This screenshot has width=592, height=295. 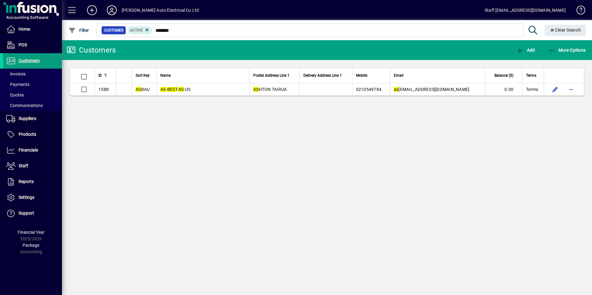 I want to click on button: Filter, so click(x=79, y=30).